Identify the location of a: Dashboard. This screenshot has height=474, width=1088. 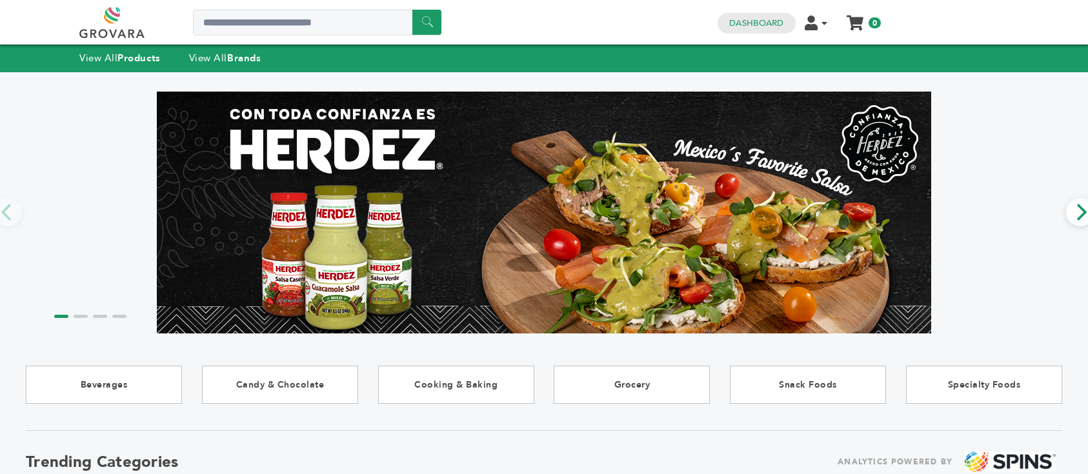
(756, 23).